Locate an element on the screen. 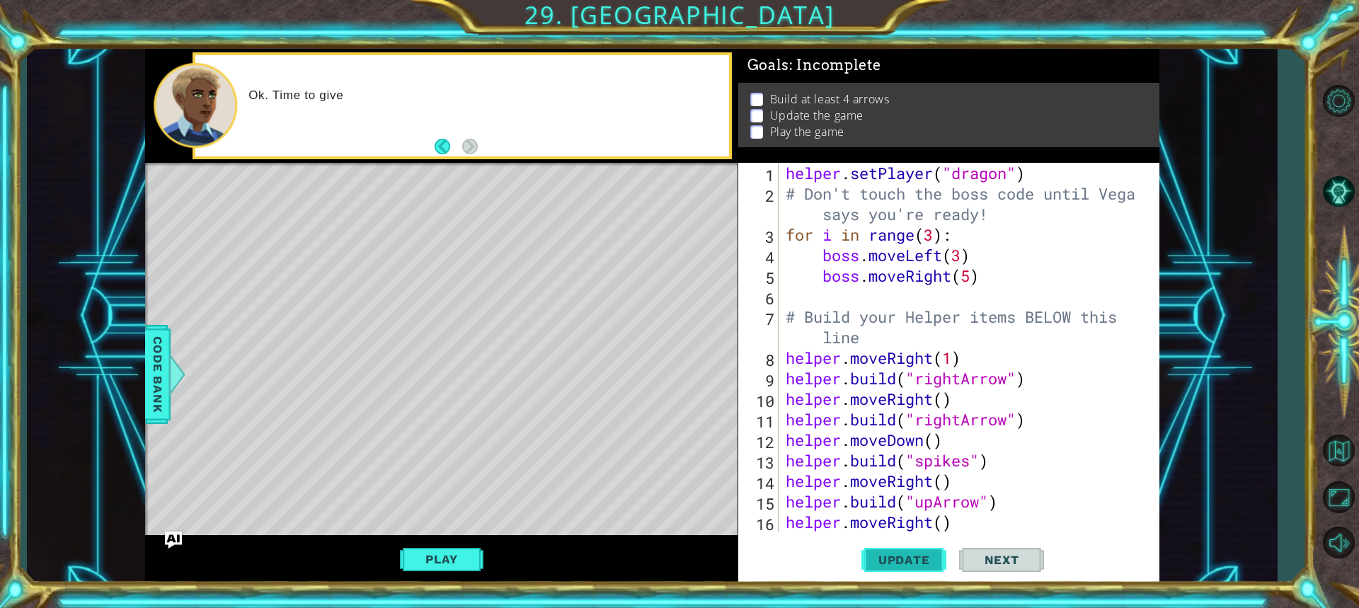 This screenshot has width=1359, height=608. div: 10 is located at coordinates (759, 401).